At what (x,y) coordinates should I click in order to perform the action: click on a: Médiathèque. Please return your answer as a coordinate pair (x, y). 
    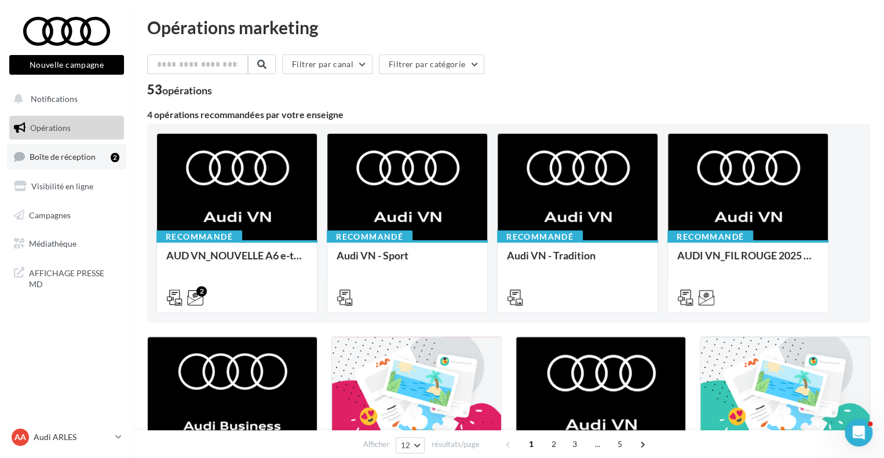
    Looking at the image, I should click on (67, 244).